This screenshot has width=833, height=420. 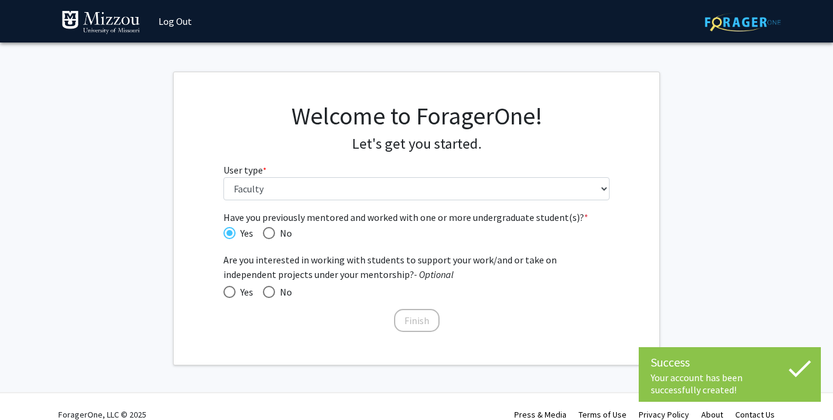 What do you see at coordinates (416, 217) in the screenshot?
I see `span: Have you previously mentored and worked with one or more undergraduate student(s)?` at bounding box center [416, 217].